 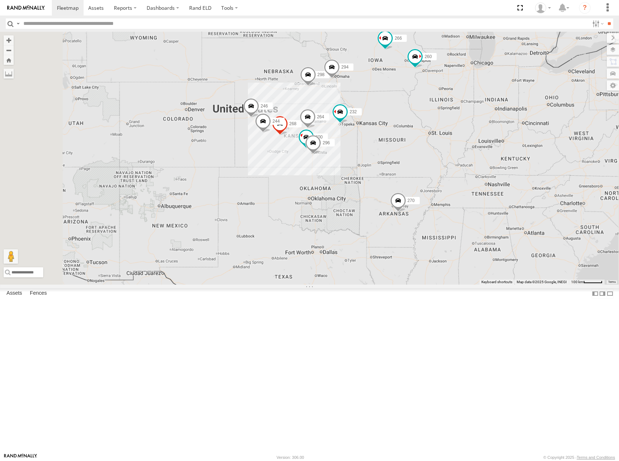 I want to click on img: rand-logo.svg, so click(x=26, y=8).